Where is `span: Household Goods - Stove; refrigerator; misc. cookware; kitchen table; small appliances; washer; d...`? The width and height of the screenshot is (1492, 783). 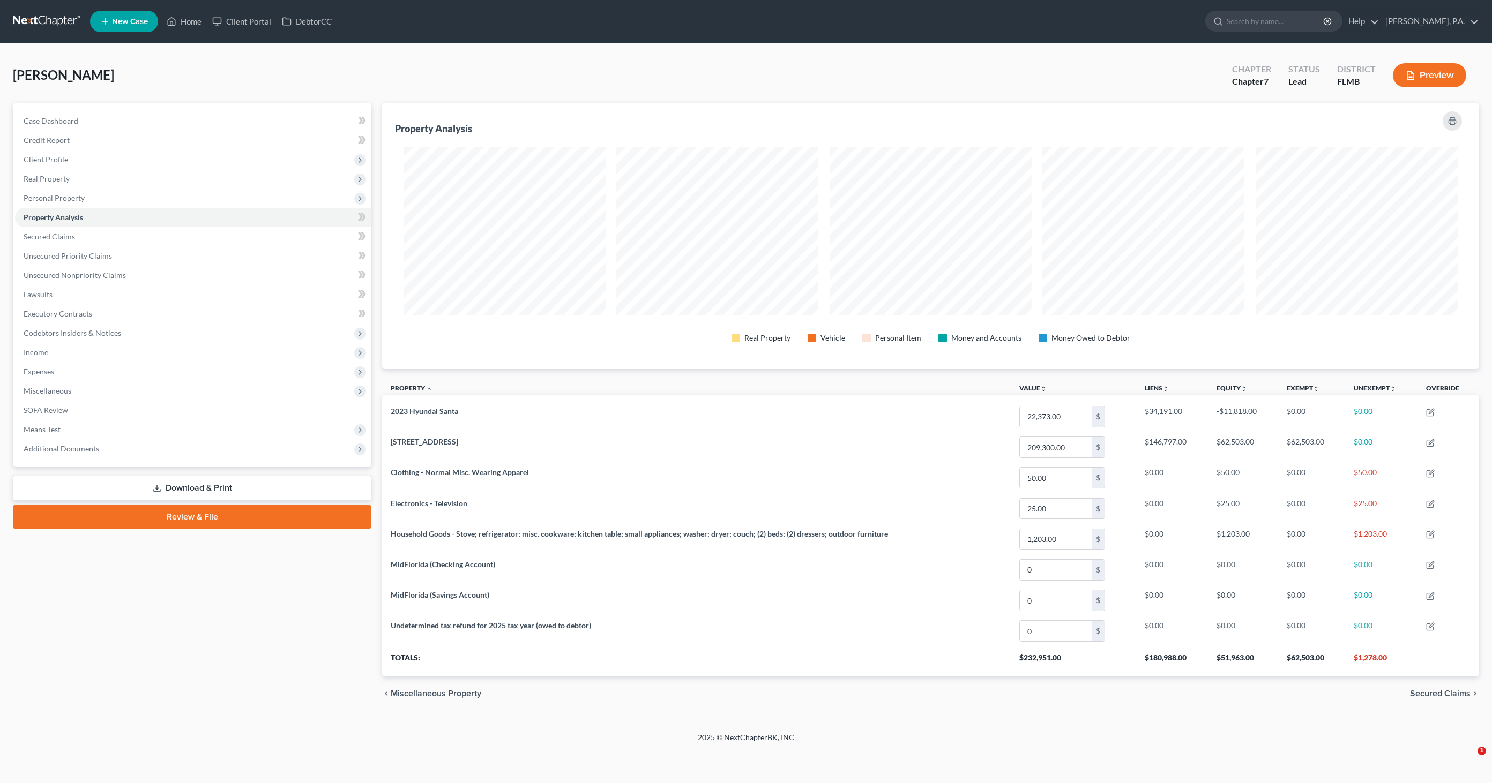
span: Household Goods - Stove; refrigerator; misc. cookware; kitchen table; small appliances; washer; d... is located at coordinates (639, 534).